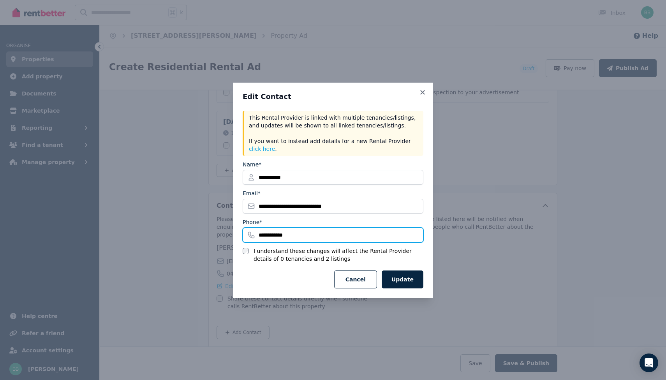 The height and width of the screenshot is (380, 666). What do you see at coordinates (252, 193) in the screenshot?
I see `label: Email*` at bounding box center [252, 193].